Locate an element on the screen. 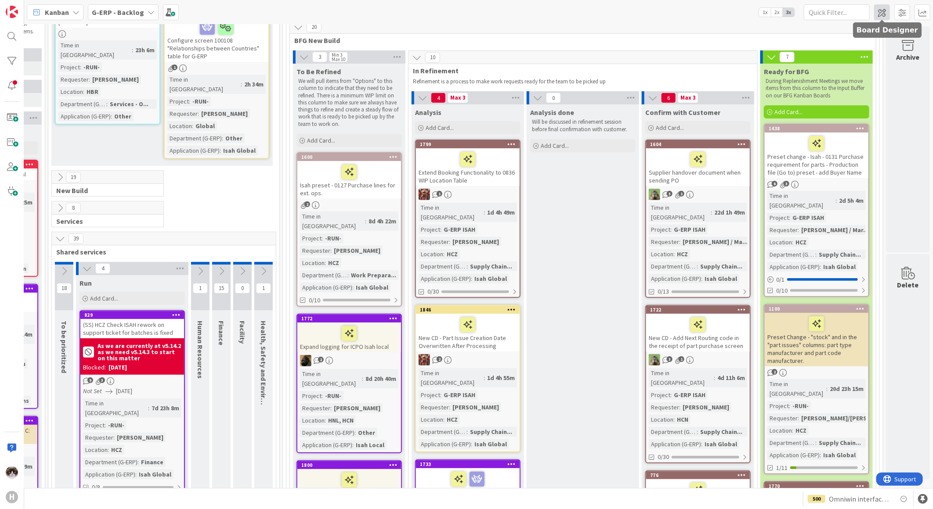  img: Kv is located at coordinates (12, 473).